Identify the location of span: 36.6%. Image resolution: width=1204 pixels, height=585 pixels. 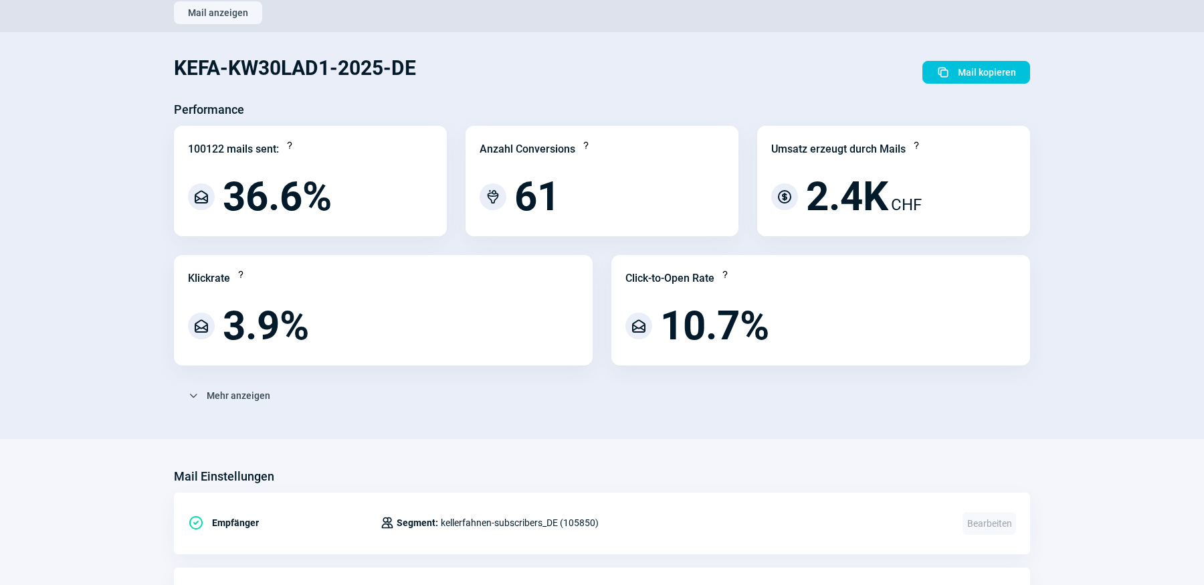
(277, 197).